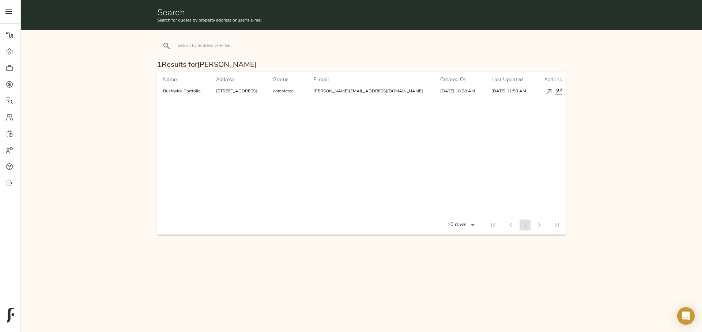  Describe the element at coordinates (493, 225) in the screenshot. I see `span: First Page` at that location.